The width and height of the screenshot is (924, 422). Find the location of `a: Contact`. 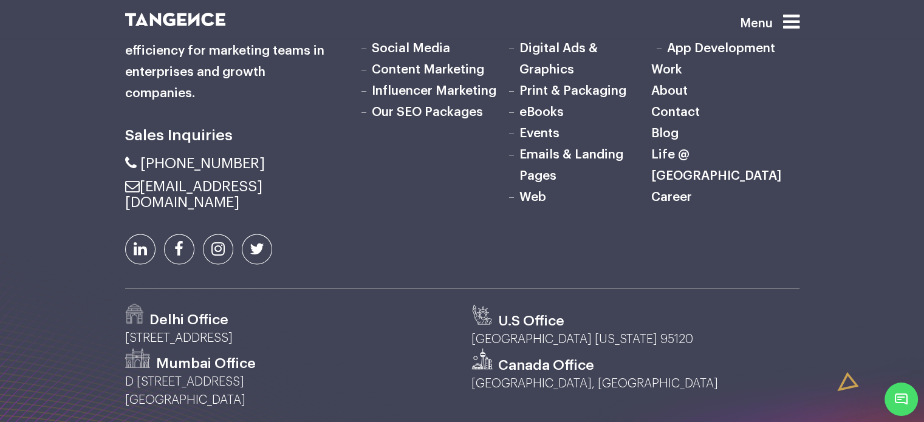

a: Contact is located at coordinates (675, 111).